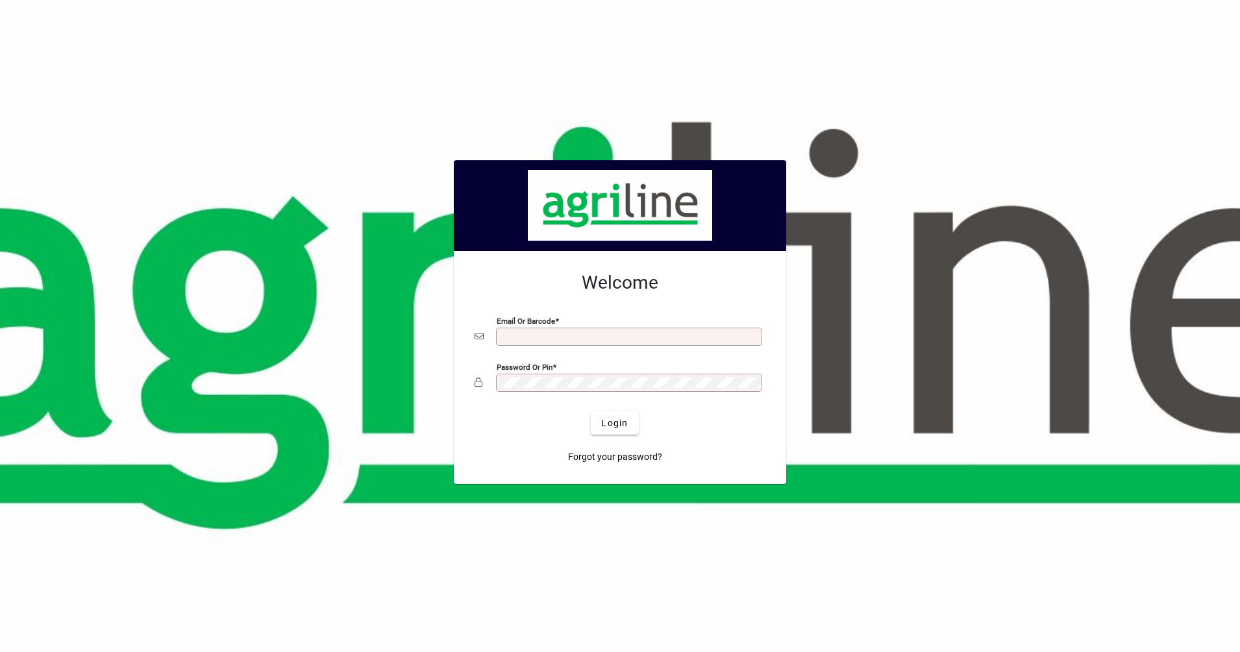 Image resolution: width=1240 pixels, height=652 pixels. What do you see at coordinates (614, 423) in the screenshot?
I see `span: Login` at bounding box center [614, 423].